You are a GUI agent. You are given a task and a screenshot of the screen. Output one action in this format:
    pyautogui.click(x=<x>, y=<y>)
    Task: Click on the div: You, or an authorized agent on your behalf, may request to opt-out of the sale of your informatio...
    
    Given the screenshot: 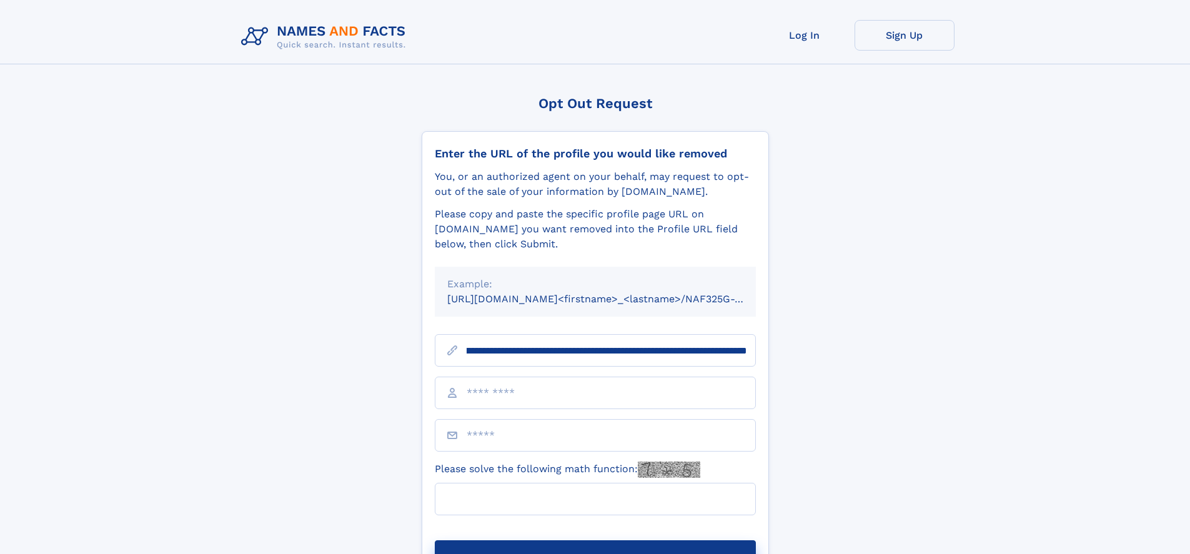 What is the action you would take?
    pyautogui.click(x=595, y=184)
    